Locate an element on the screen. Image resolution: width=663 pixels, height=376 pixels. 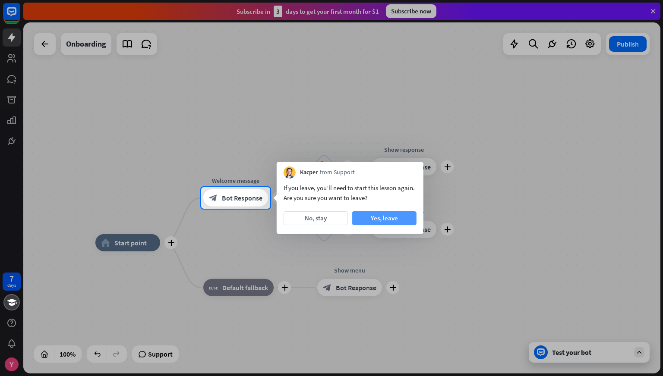
span: Kacper is located at coordinates (309, 173).